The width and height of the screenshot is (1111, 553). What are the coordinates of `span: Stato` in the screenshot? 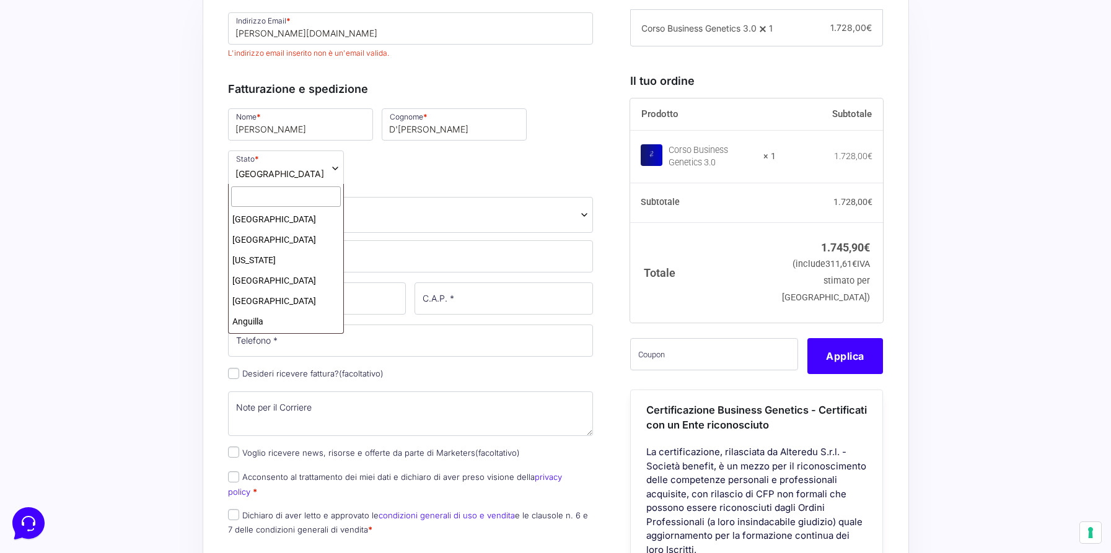 It's located at (286, 169).